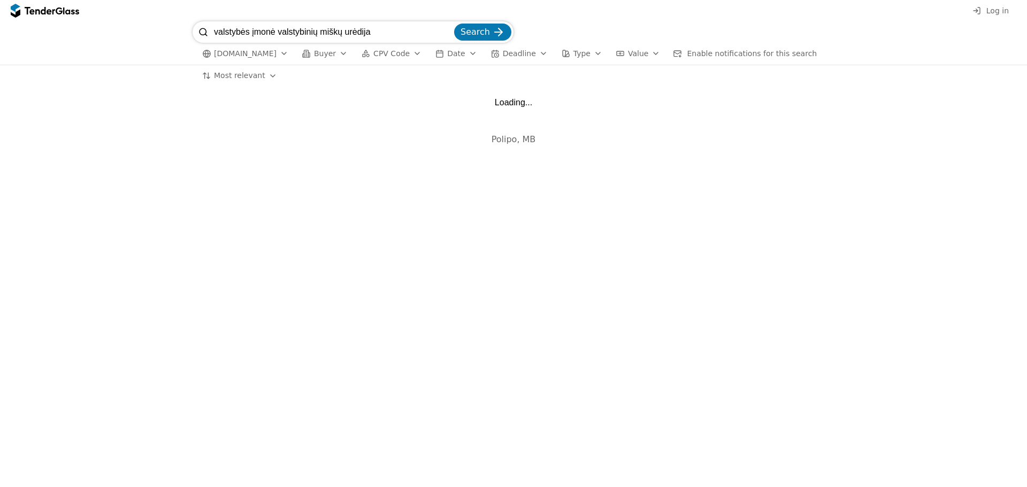 This screenshot has width=1027, height=487. I want to click on span: Buyer, so click(325, 54).